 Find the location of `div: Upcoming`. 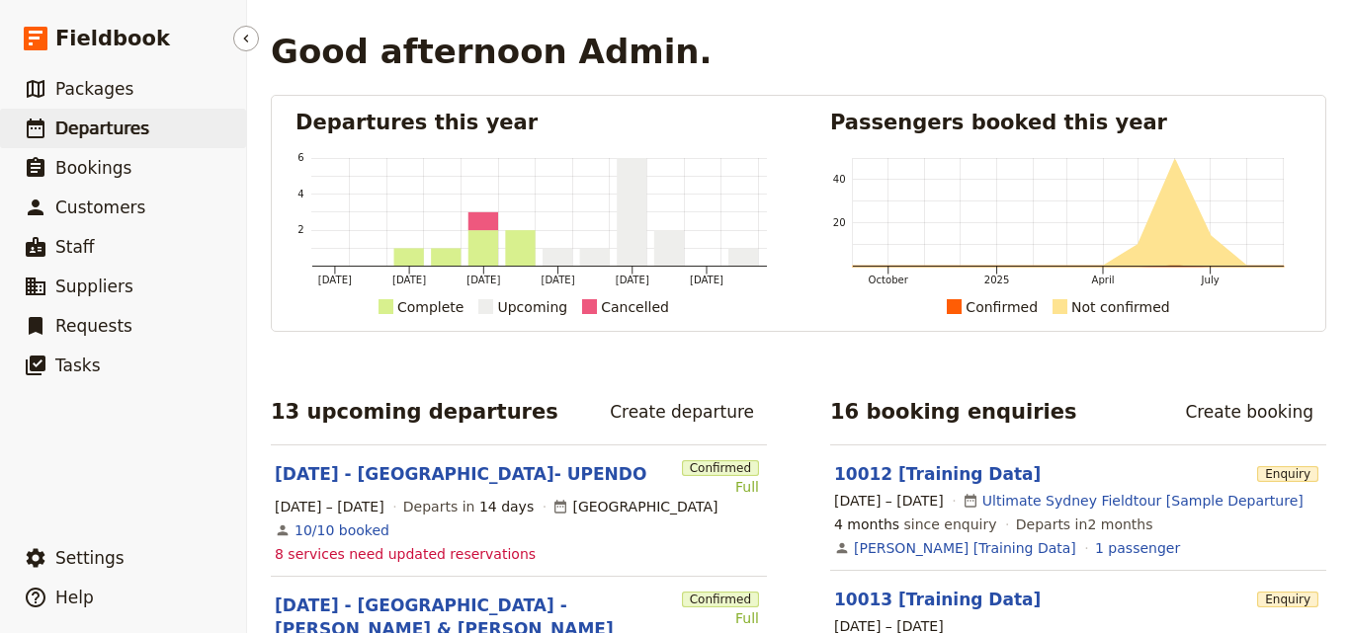

div: Upcoming is located at coordinates (532, 307).